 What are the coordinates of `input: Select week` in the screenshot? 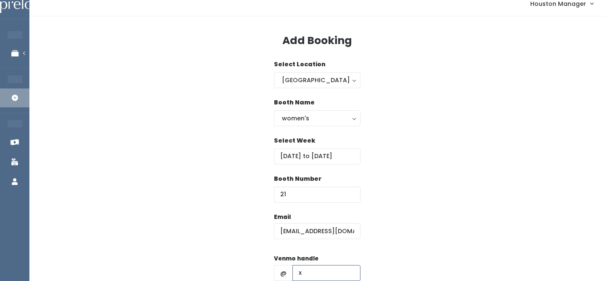 It's located at (317, 157).